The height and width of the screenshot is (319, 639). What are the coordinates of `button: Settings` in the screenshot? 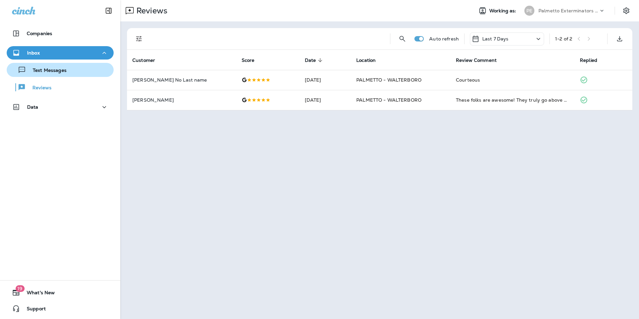 It's located at (627, 11).